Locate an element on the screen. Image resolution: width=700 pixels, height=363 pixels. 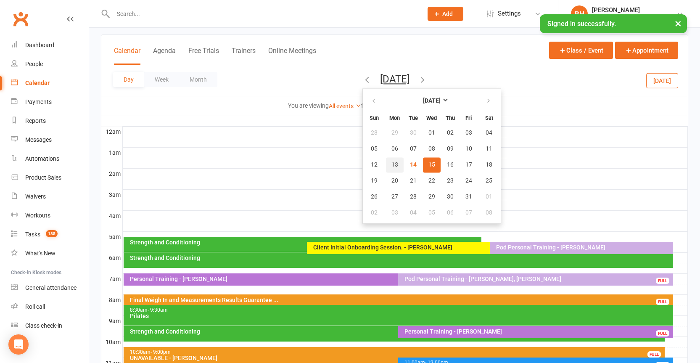
div: Dashboard is located at coordinates (40, 45).